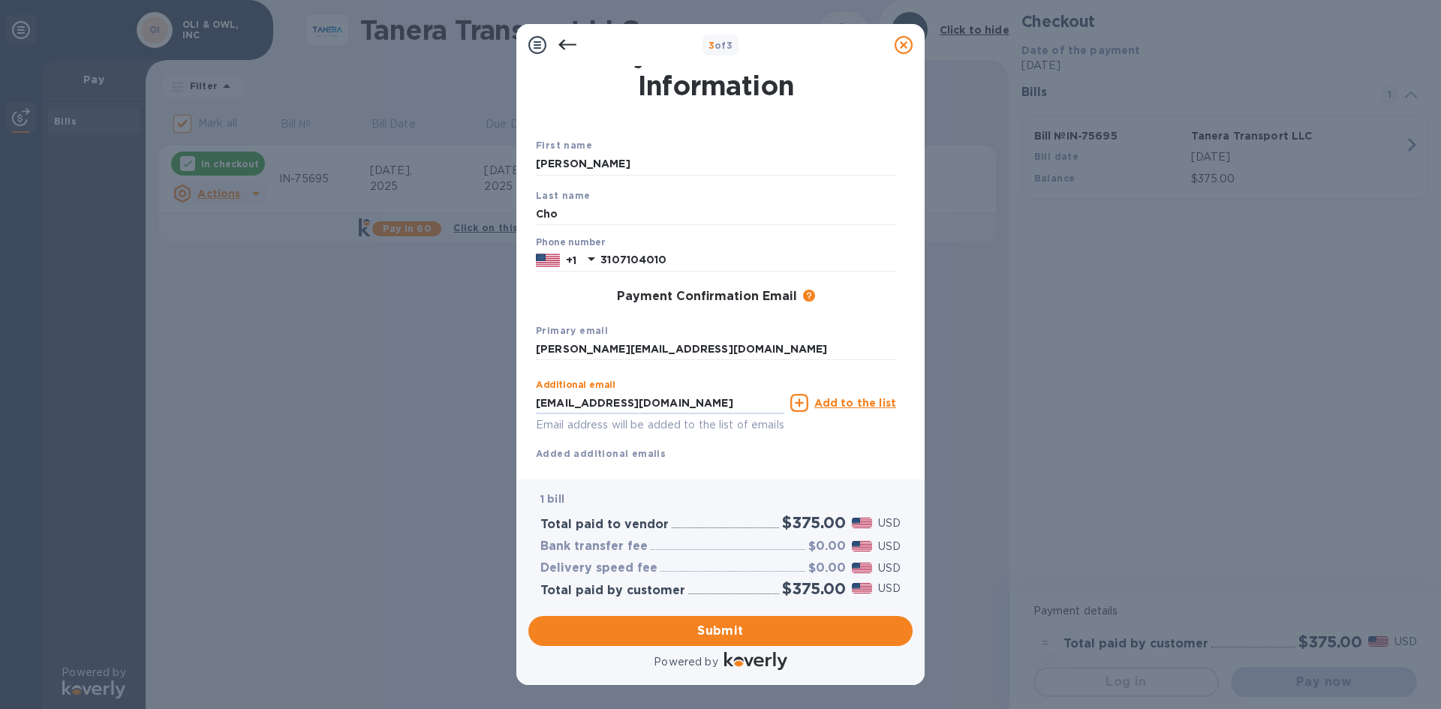  I want to click on h3: Total paid to vendor, so click(604, 525).